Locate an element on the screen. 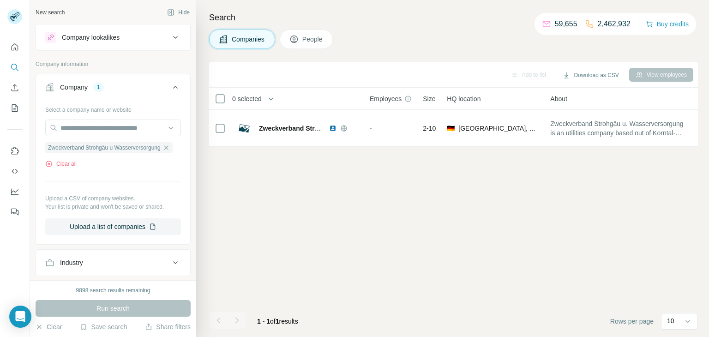 This screenshot has height=337, width=709. button: My lists is located at coordinates (15, 108).